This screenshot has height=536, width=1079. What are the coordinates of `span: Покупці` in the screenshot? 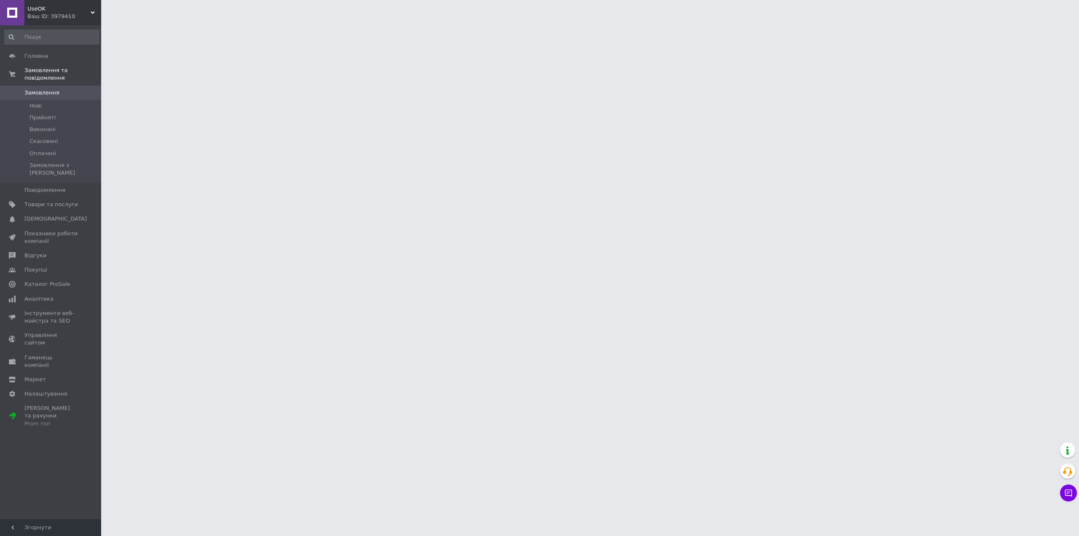 It's located at (36, 270).